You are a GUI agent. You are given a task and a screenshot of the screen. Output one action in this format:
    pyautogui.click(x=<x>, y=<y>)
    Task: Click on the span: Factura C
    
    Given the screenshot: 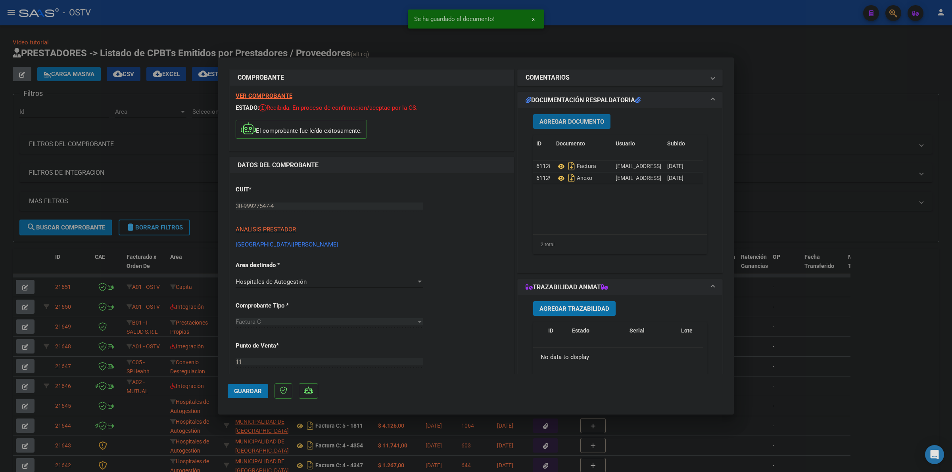 What is the action you would take?
    pyautogui.click(x=248, y=322)
    